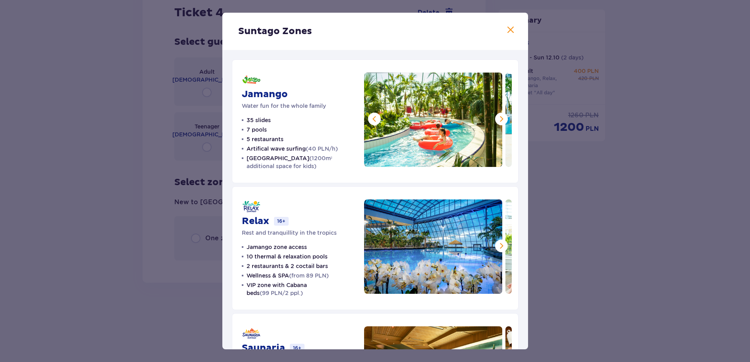  Describe the element at coordinates (277, 247) in the screenshot. I see `p: Jamango zone access` at that location.